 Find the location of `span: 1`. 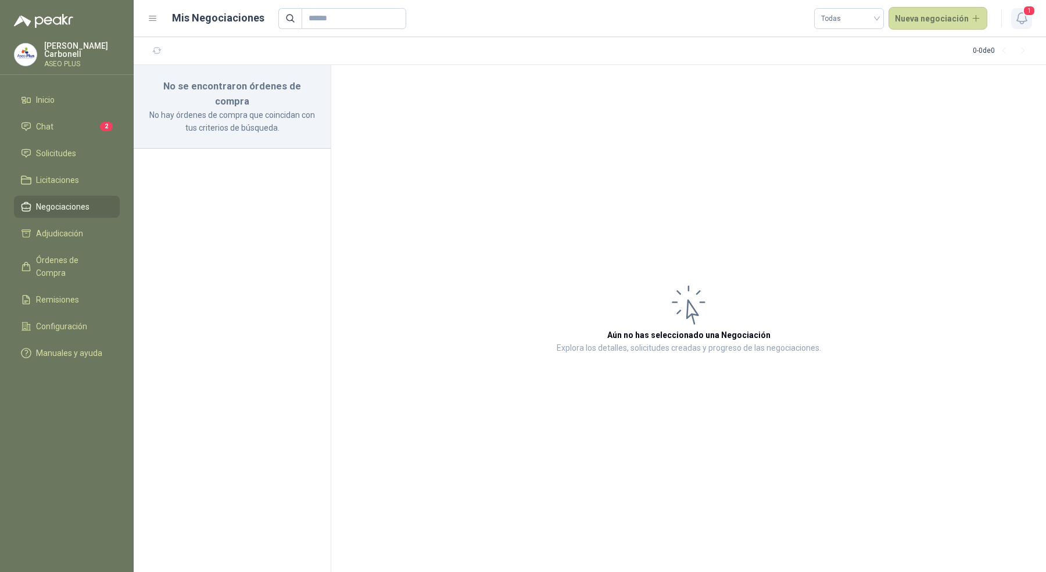

span: 1 is located at coordinates (1029, 10).